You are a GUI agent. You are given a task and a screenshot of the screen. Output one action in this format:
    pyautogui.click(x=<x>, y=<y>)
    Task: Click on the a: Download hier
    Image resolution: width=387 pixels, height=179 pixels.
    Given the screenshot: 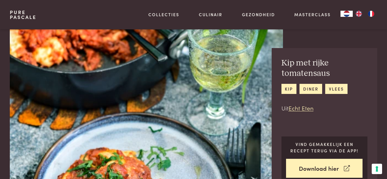 What is the action you would take?
    pyautogui.click(x=325, y=168)
    